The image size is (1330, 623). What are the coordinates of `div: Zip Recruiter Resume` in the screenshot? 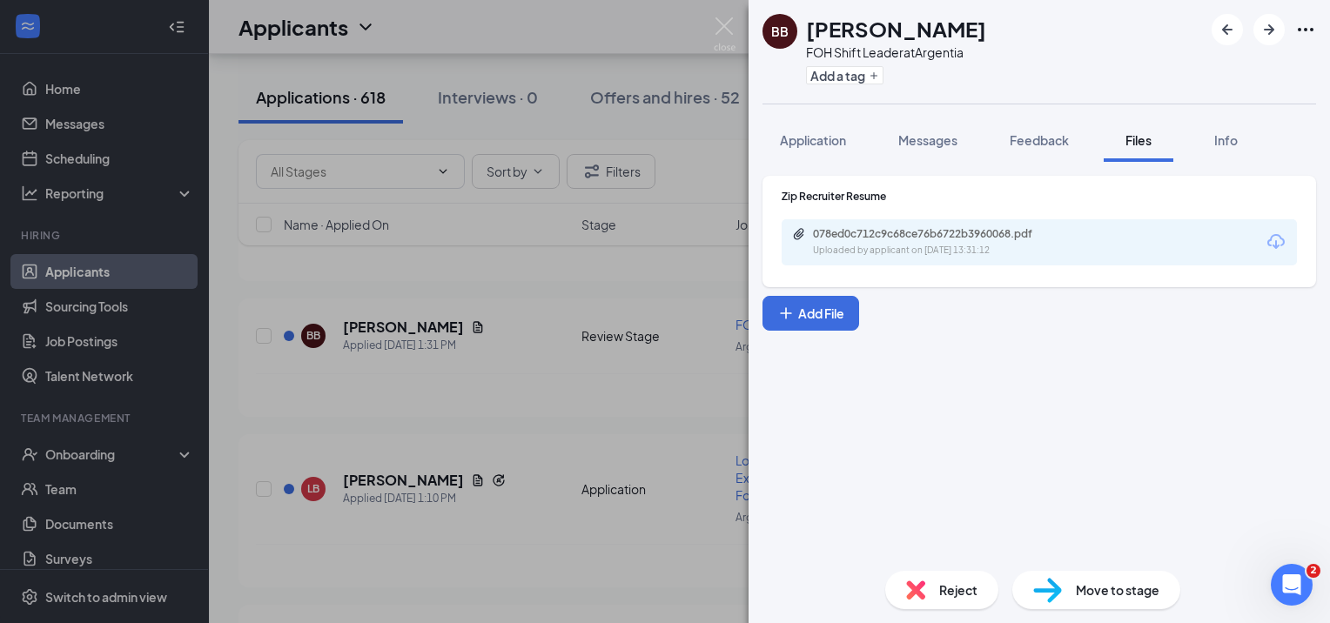 It's located at (1039, 196).